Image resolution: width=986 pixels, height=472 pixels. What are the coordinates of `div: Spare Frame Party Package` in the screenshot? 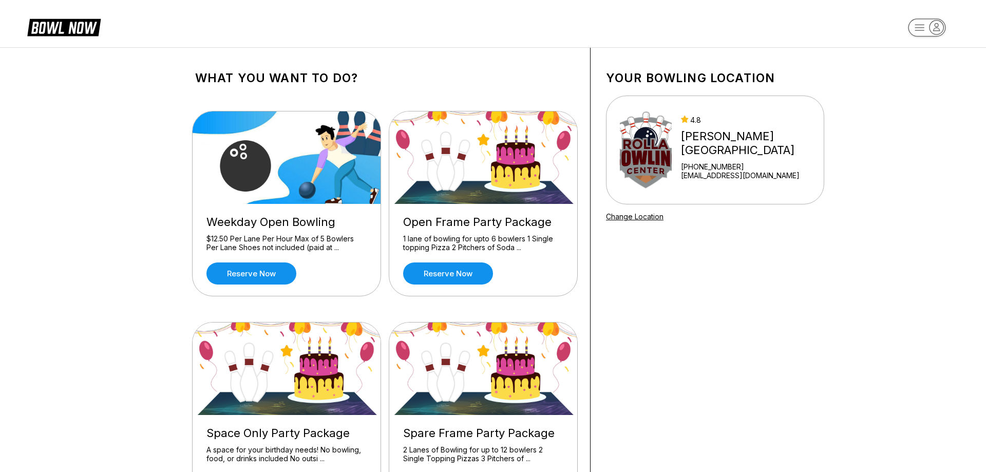 It's located at (483, 433).